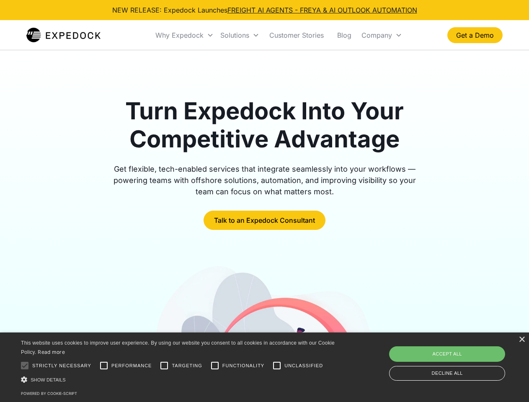 The image size is (529, 402). I want to click on span: This website uses cookies to improve user experience. By using our website you consent to all coo..., so click(178, 348).